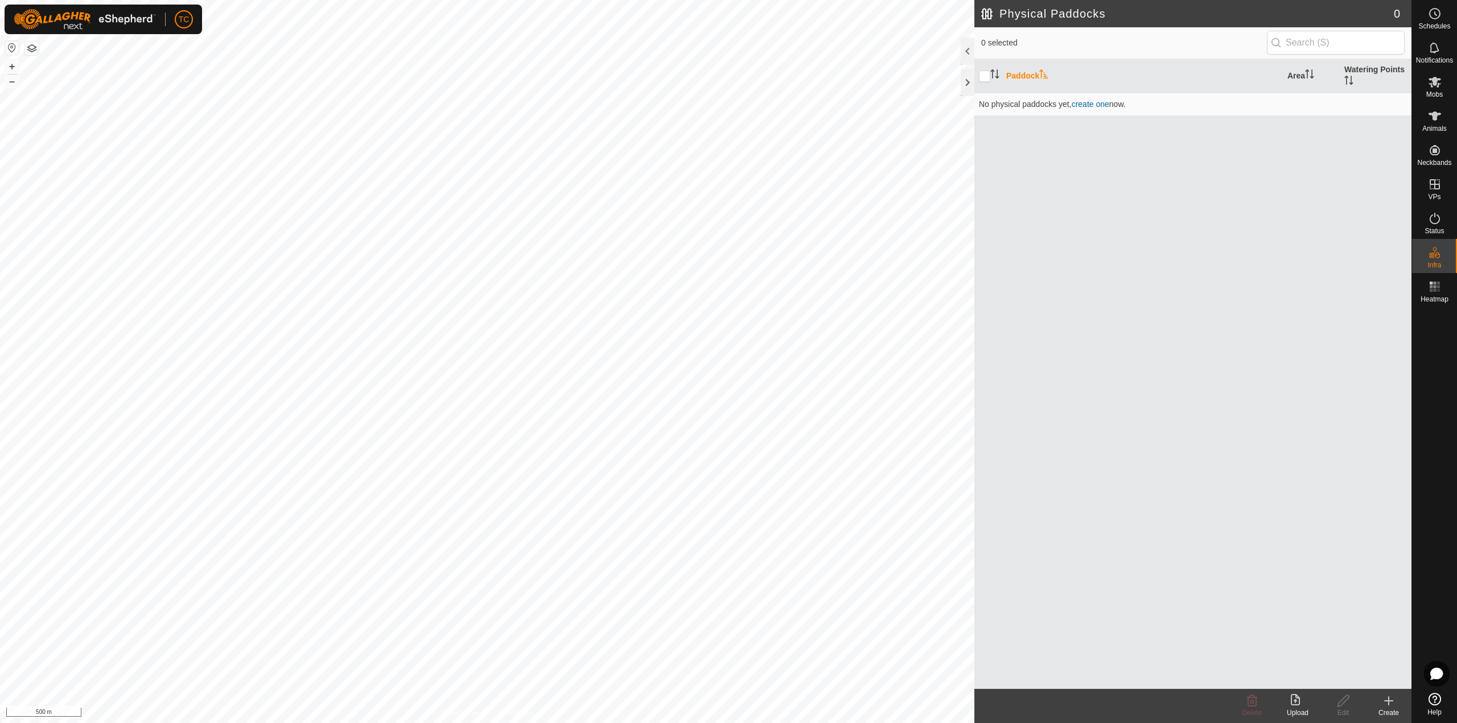 Image resolution: width=1457 pixels, height=723 pixels. Describe the element at coordinates (1097, 104) in the screenshot. I see `span: , now.` at that location.